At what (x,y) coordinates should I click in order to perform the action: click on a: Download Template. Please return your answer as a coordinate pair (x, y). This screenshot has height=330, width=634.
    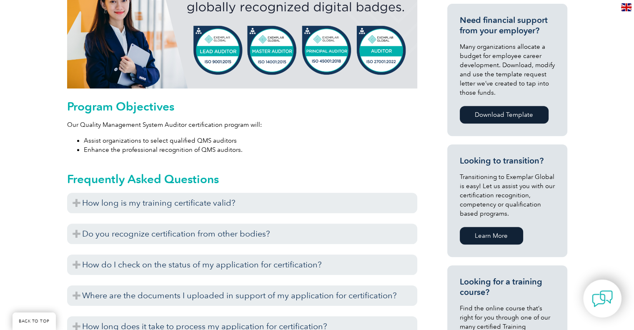
    Looking at the image, I should click on (504, 115).